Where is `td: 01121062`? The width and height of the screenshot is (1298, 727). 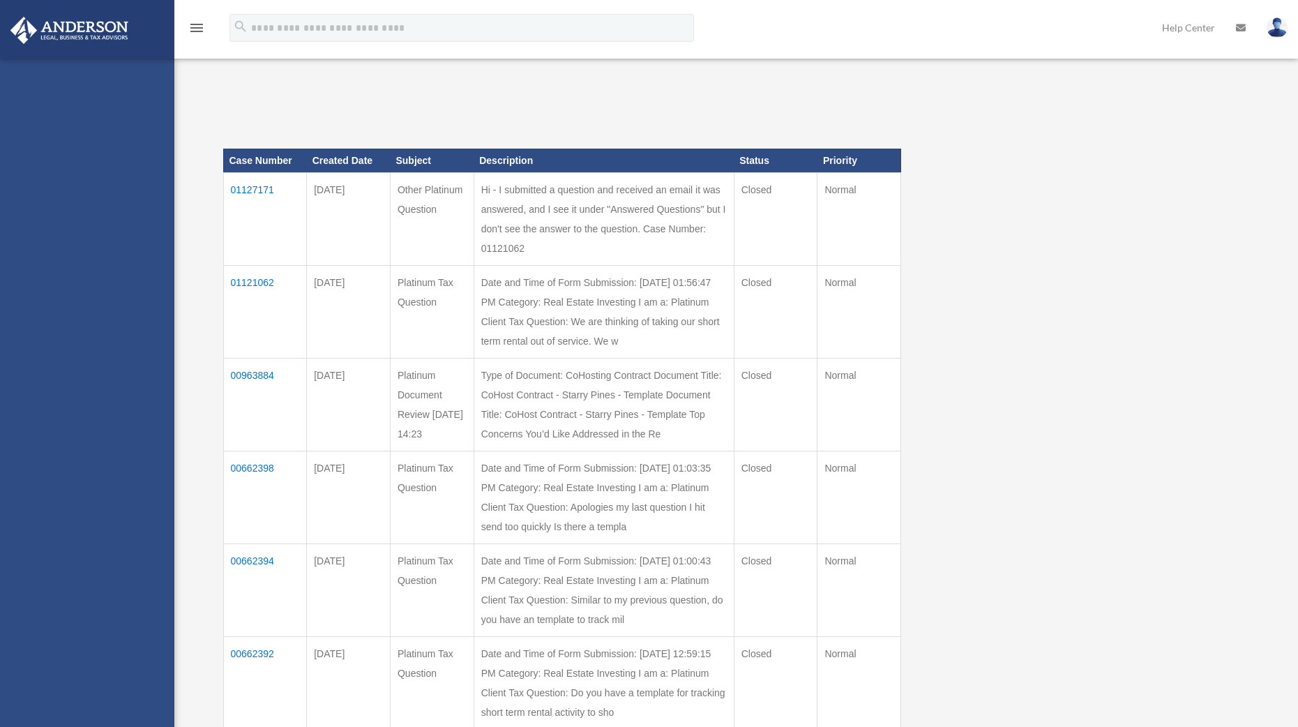 td: 01121062 is located at coordinates (265, 311).